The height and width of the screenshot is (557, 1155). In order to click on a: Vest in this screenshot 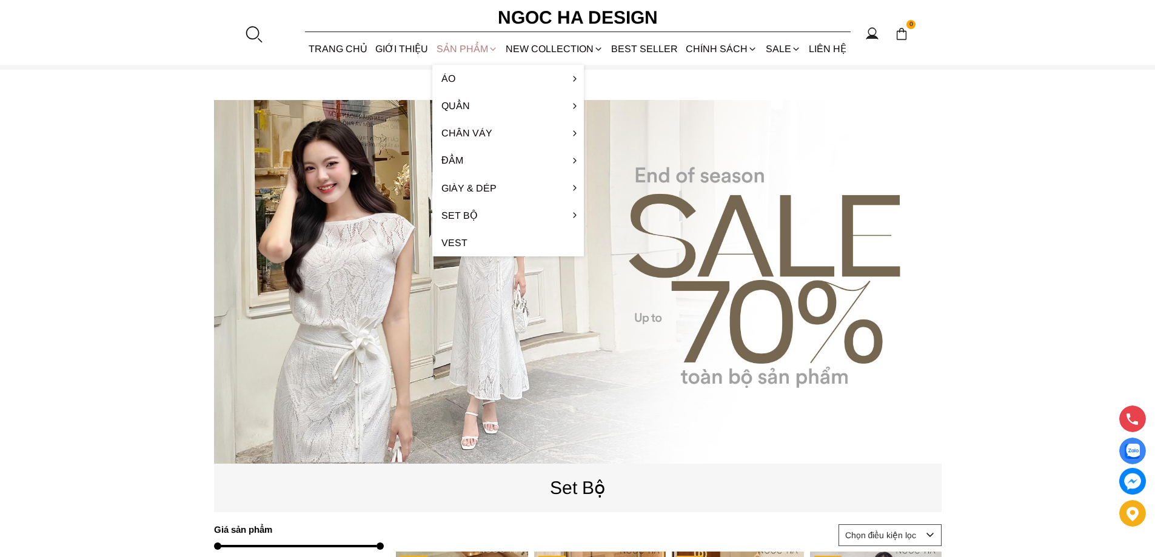, I will do `click(508, 242)`.